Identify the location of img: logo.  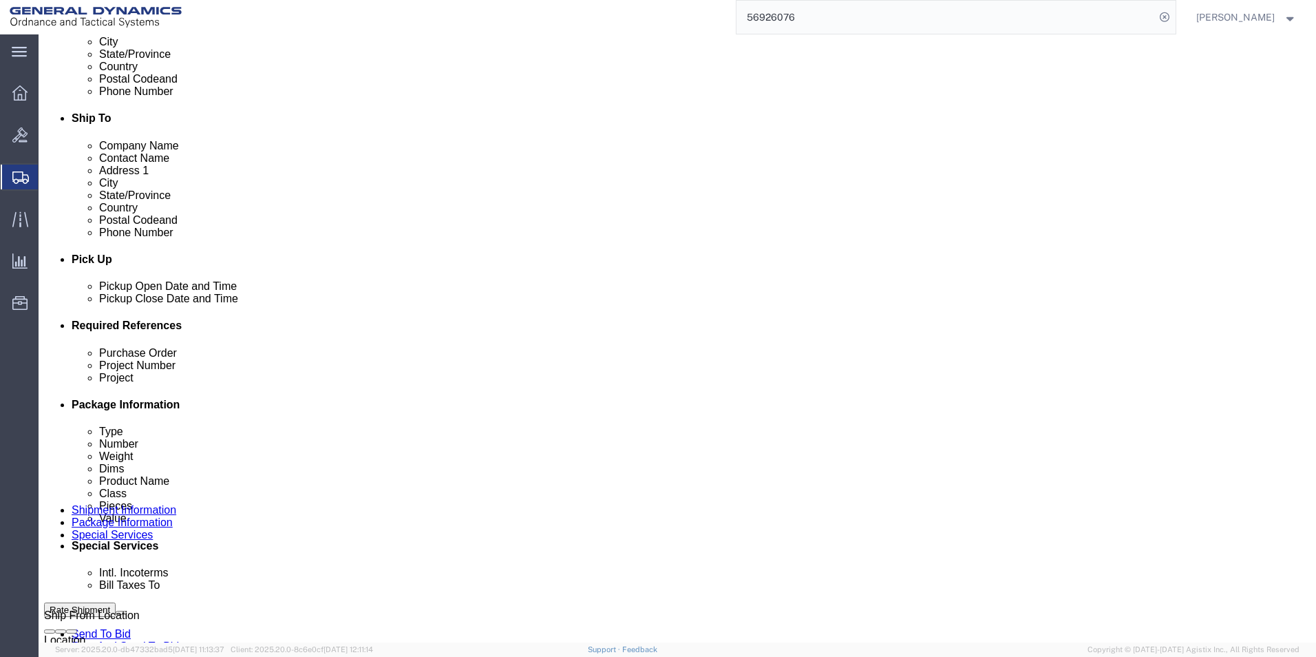
(96, 17).